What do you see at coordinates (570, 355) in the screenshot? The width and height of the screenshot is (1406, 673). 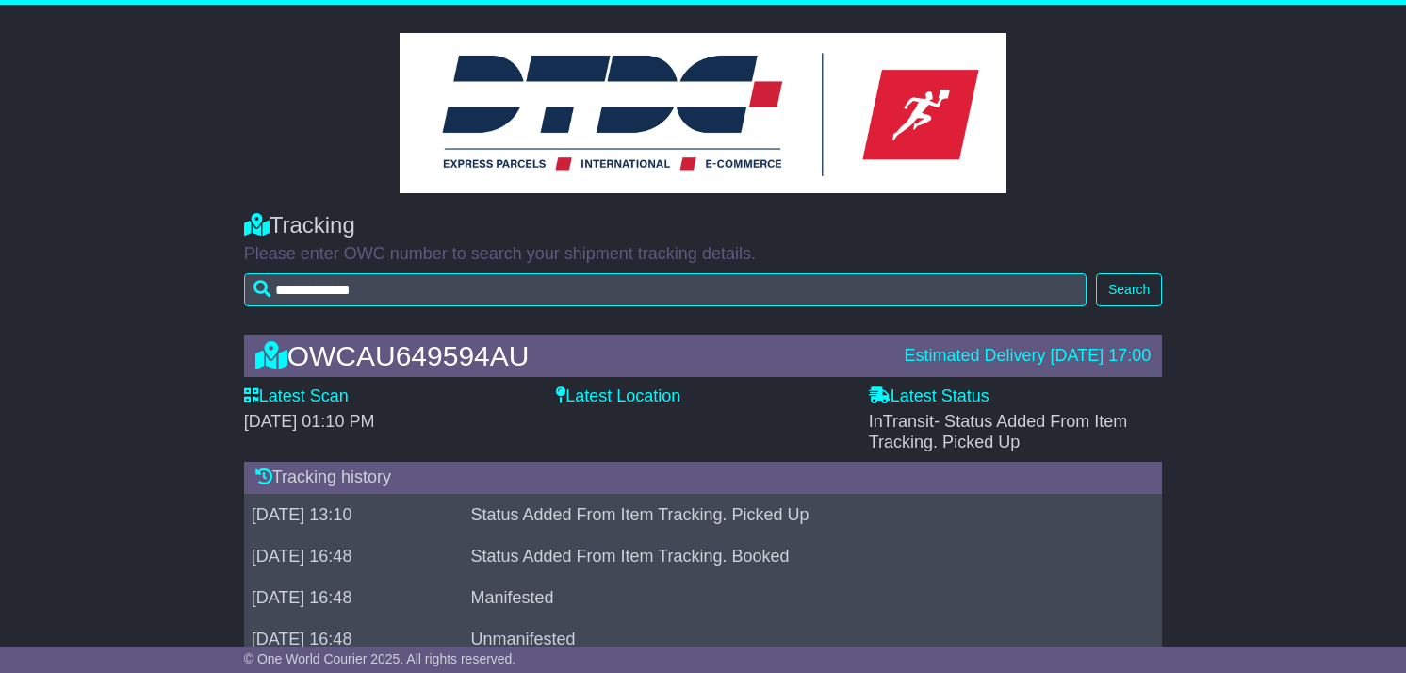 I see `div: OWCAU649594AU` at bounding box center [570, 355].